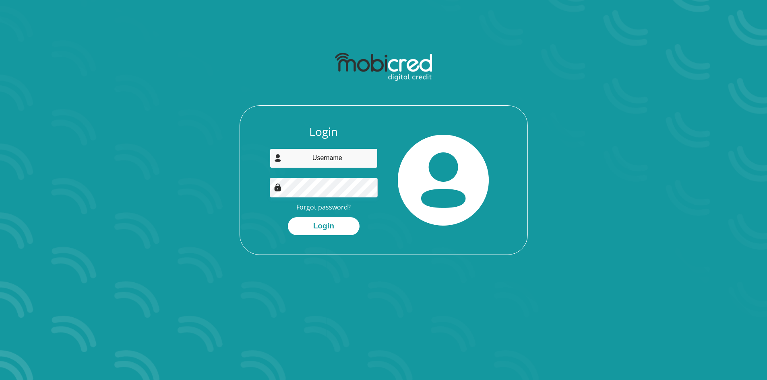 Image resolution: width=767 pixels, height=380 pixels. Describe the element at coordinates (383, 67) in the screenshot. I see `img: mobicred logo` at that location.